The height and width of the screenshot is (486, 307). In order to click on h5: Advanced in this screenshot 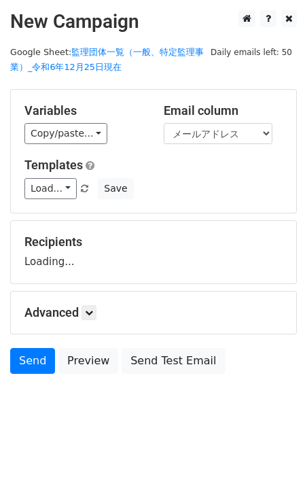, I will do `click(154, 313)`.